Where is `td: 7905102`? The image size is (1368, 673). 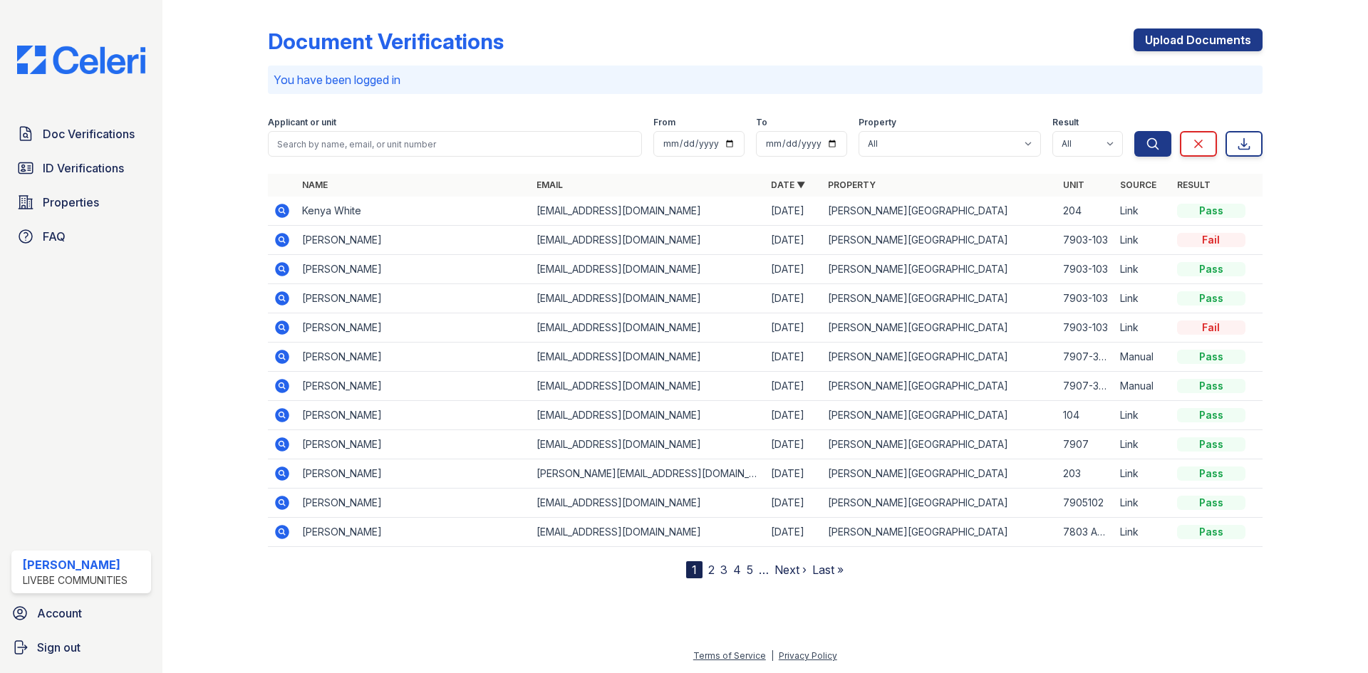
td: 7905102 is located at coordinates (1086, 503).